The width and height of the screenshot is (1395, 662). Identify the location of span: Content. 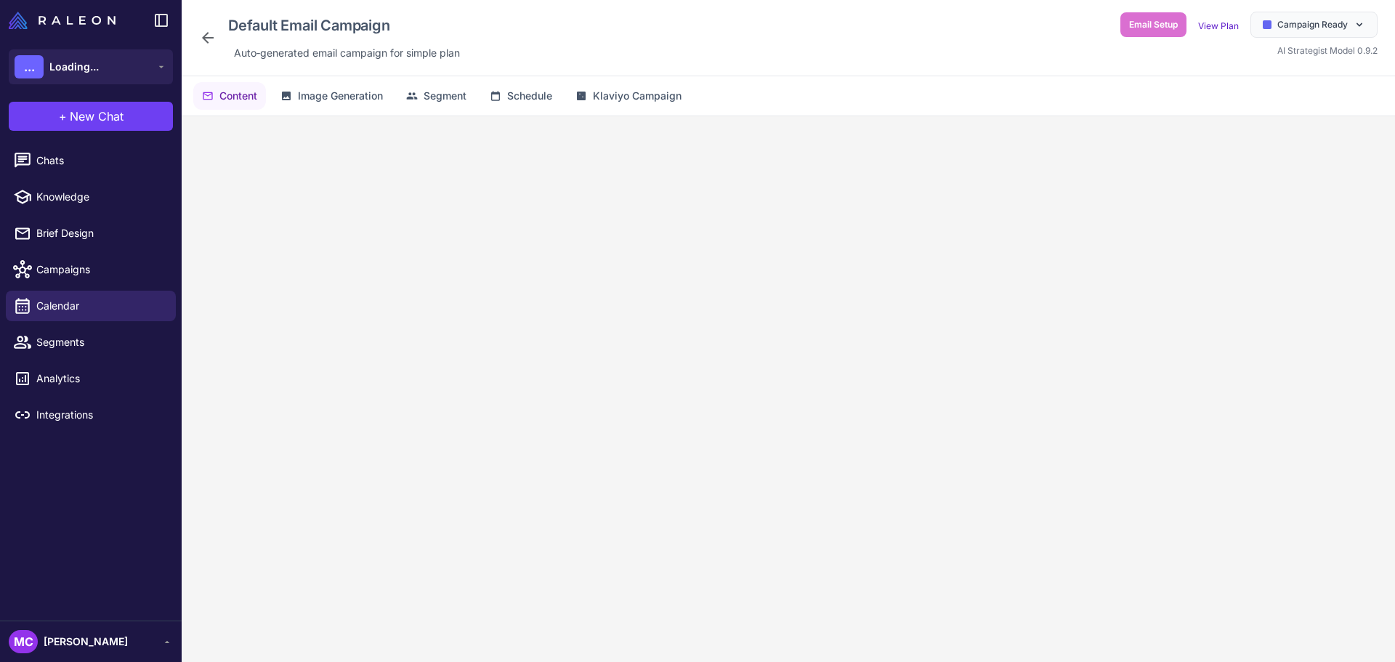
(238, 96).